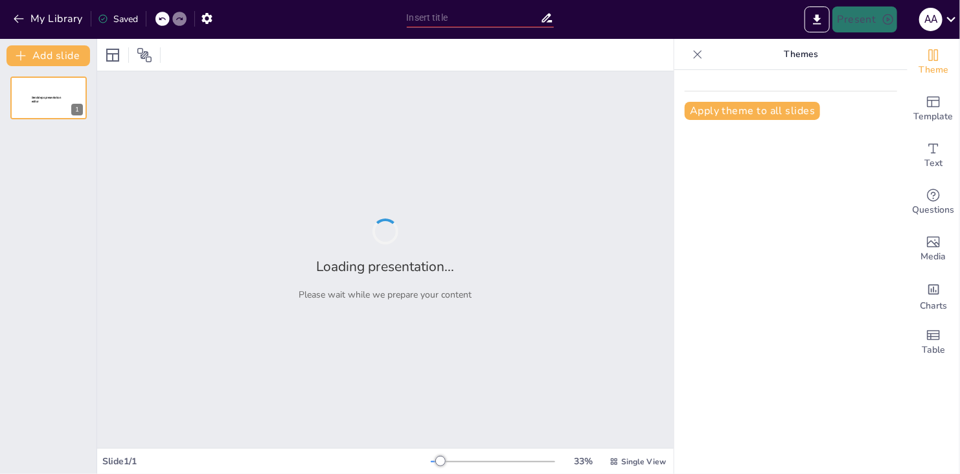 The image size is (960, 474). I want to click on button: Export to PowerPoint, so click(817, 19).